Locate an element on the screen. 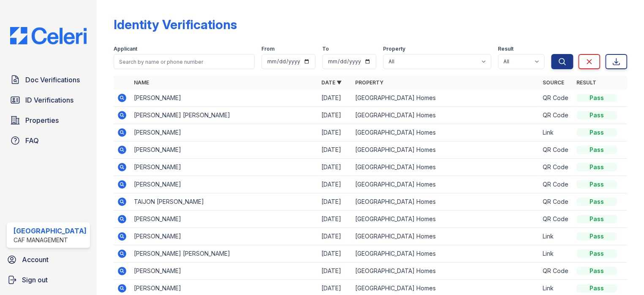  a: Source is located at coordinates (553, 82).